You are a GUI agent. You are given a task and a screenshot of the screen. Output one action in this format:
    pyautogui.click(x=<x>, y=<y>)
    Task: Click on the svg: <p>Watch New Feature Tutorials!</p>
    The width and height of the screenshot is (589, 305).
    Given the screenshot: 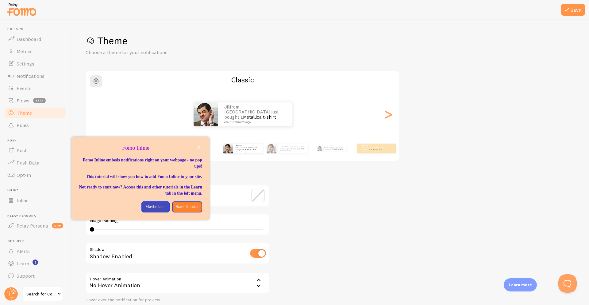 What is the action you would take?
    pyautogui.click(x=35, y=262)
    